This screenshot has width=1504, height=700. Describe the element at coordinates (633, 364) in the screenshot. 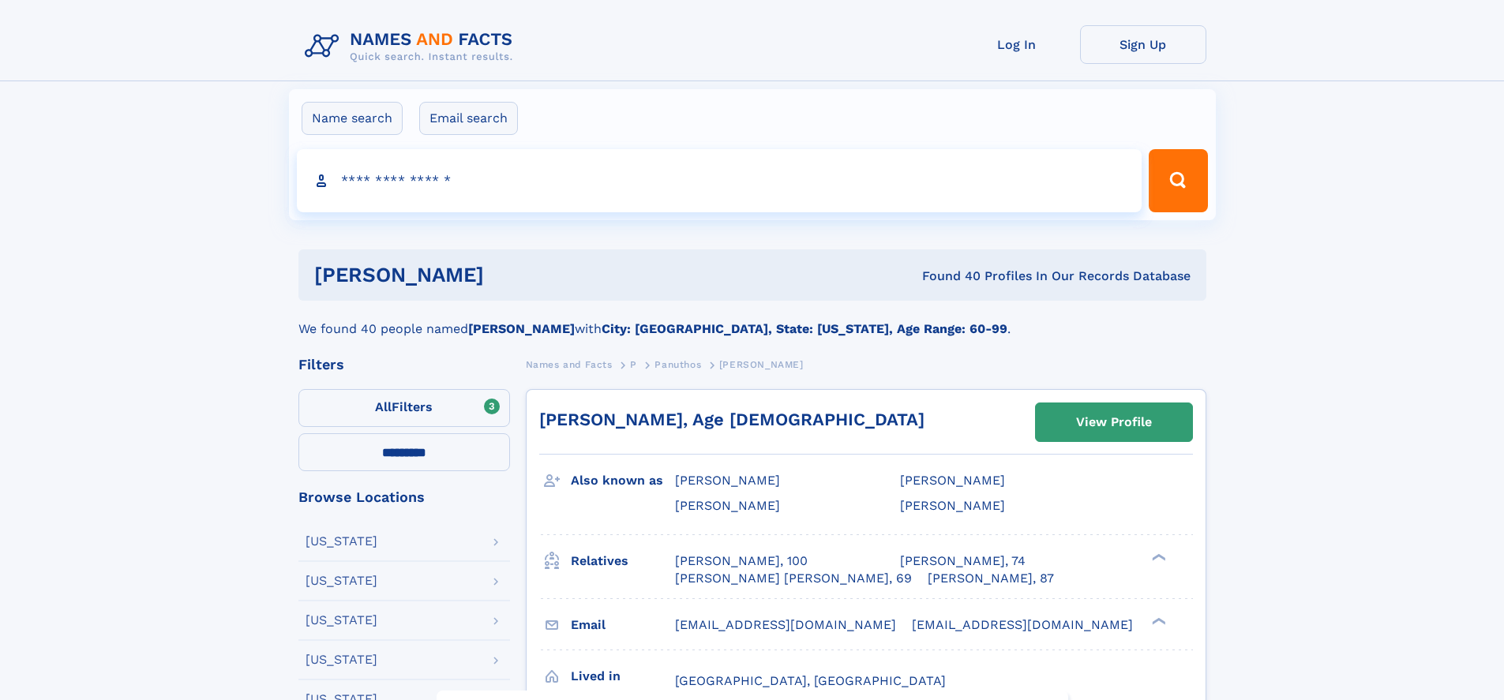

I see `a: P` at that location.